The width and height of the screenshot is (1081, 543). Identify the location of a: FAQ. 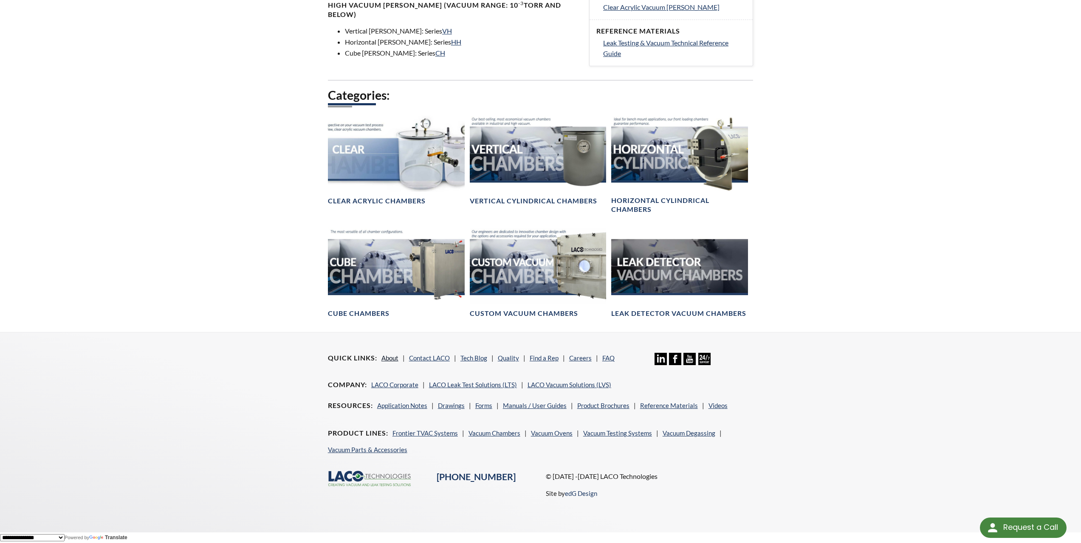
(608, 358).